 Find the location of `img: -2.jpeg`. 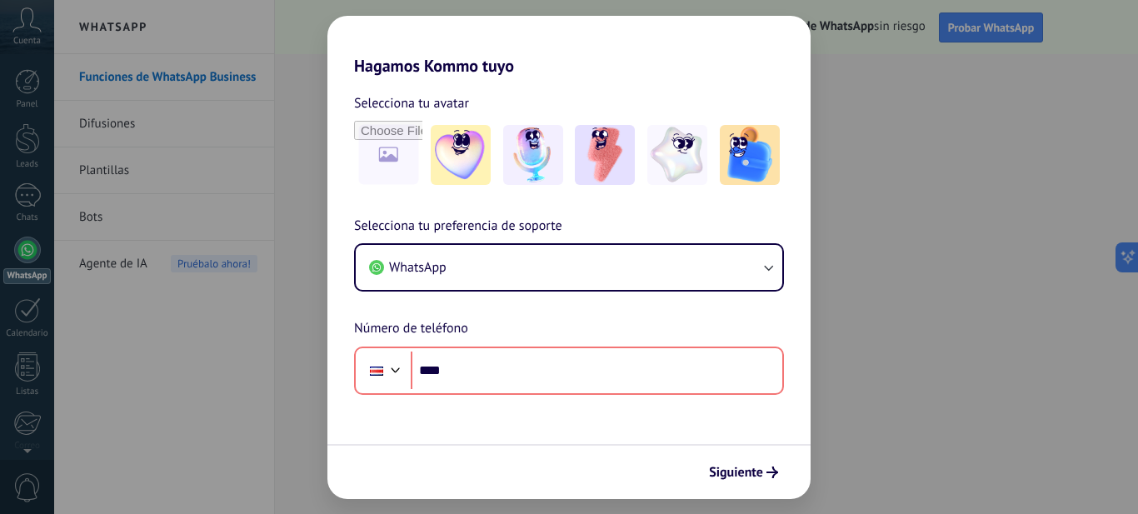

img: -2.jpeg is located at coordinates (533, 155).